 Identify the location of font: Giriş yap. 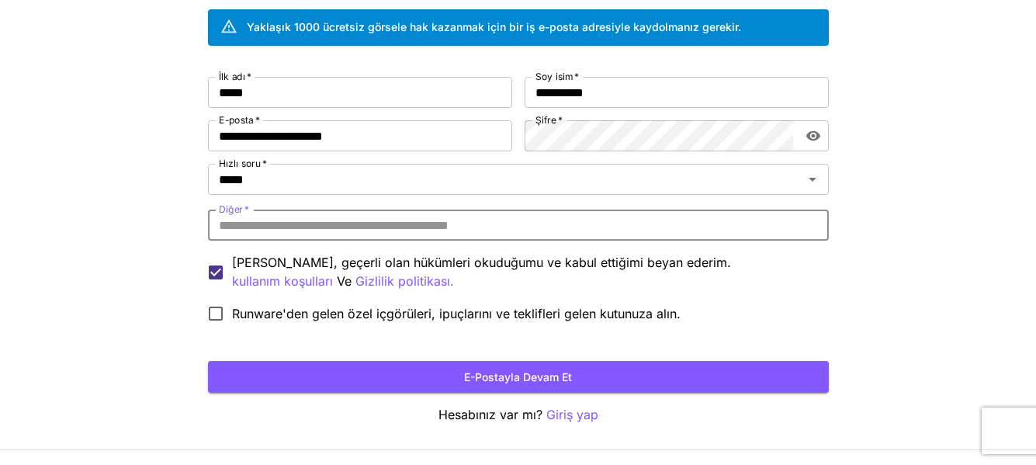
(572, 414).